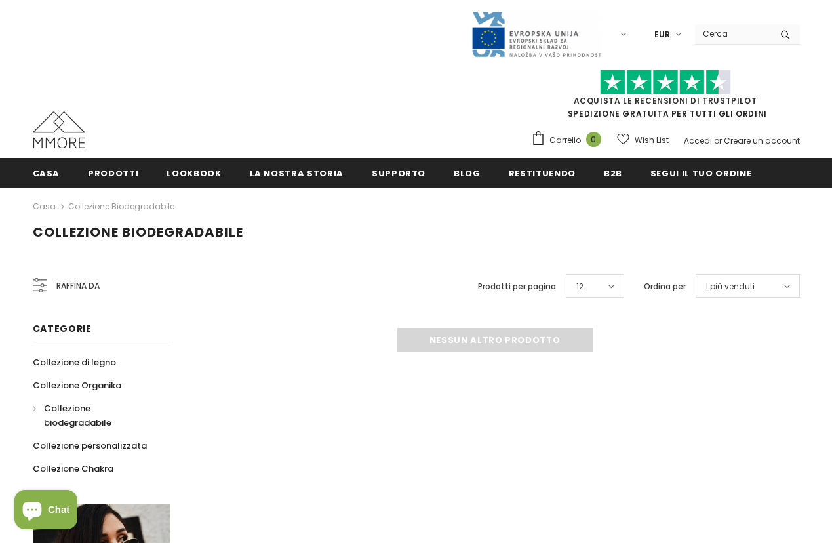  What do you see at coordinates (74, 362) in the screenshot?
I see `a: Collezione di legno` at bounding box center [74, 362].